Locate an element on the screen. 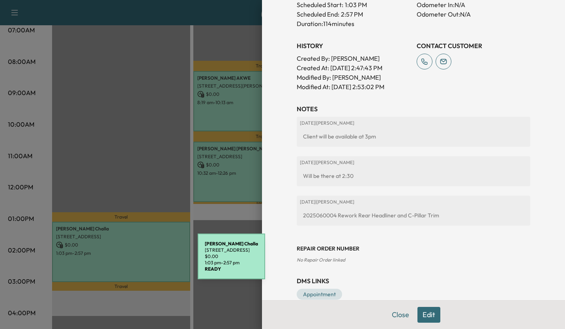 This screenshot has height=329, width=565. h3: History is located at coordinates (354, 46).